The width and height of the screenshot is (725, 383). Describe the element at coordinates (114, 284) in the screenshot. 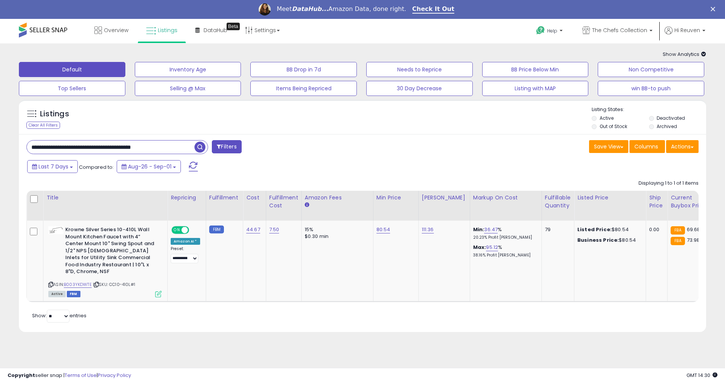

I see `span: | SKU: CC10-410L#1` at that location.